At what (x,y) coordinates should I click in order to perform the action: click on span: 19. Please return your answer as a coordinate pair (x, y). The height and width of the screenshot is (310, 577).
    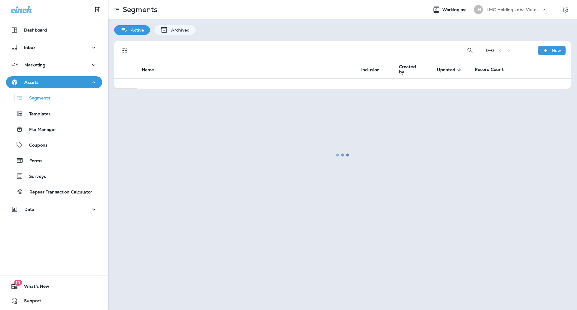
    Looking at the image, I should click on (18, 283).